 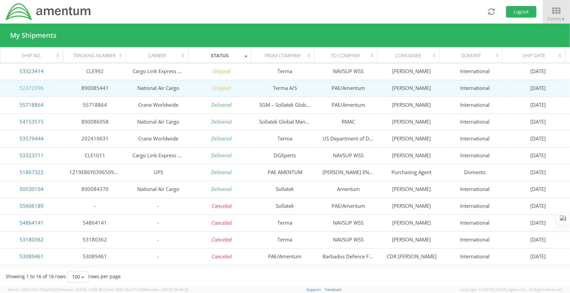 I want to click on a: 50530194, so click(x=32, y=189).